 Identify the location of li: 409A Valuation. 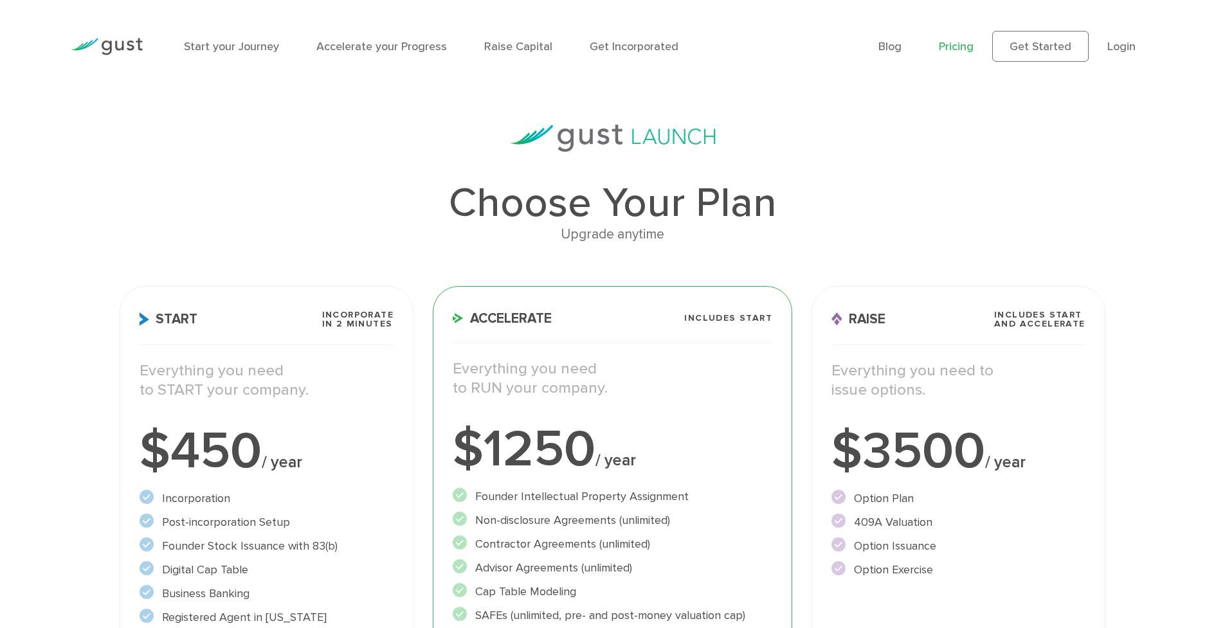
(958, 522).